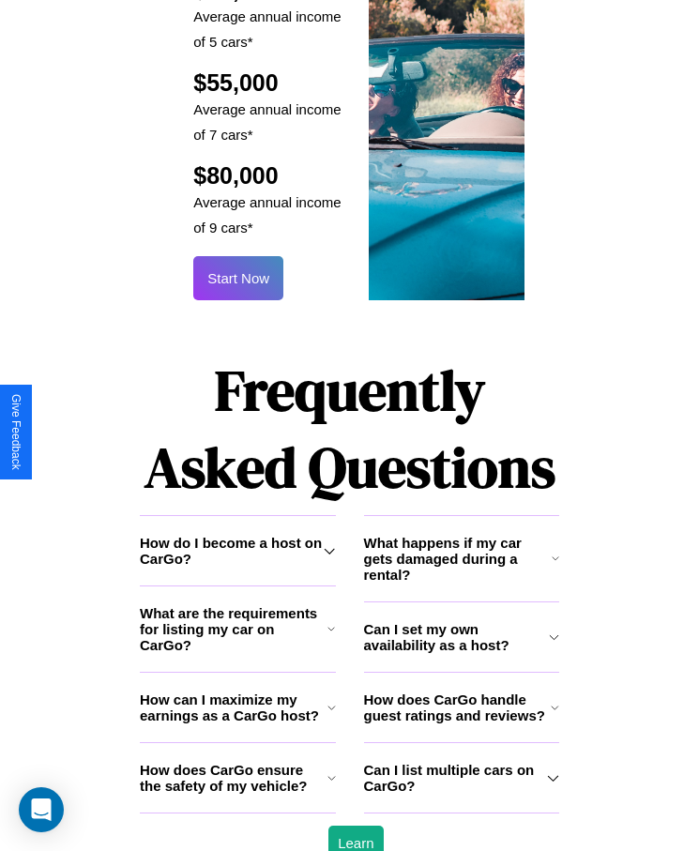 Image resolution: width=699 pixels, height=851 pixels. Describe the element at coordinates (271, 122) in the screenshot. I see `p: Average annual income of 7 cars*` at that location.